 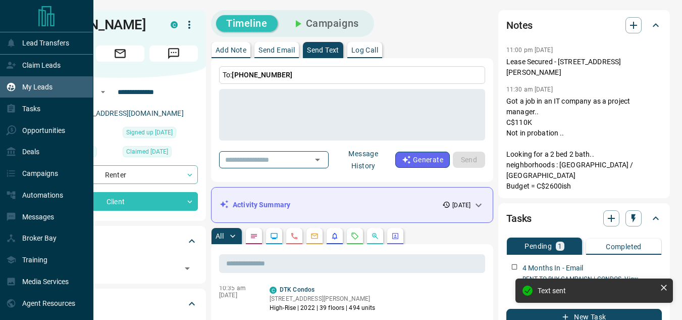 I want to click on a: DTK Condos, so click(x=297, y=289).